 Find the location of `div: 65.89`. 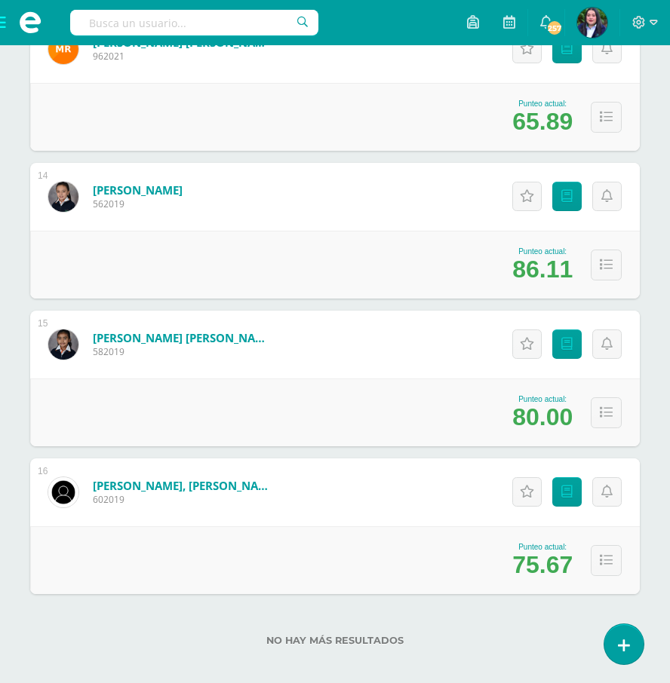

div: 65.89 is located at coordinates (542, 121).